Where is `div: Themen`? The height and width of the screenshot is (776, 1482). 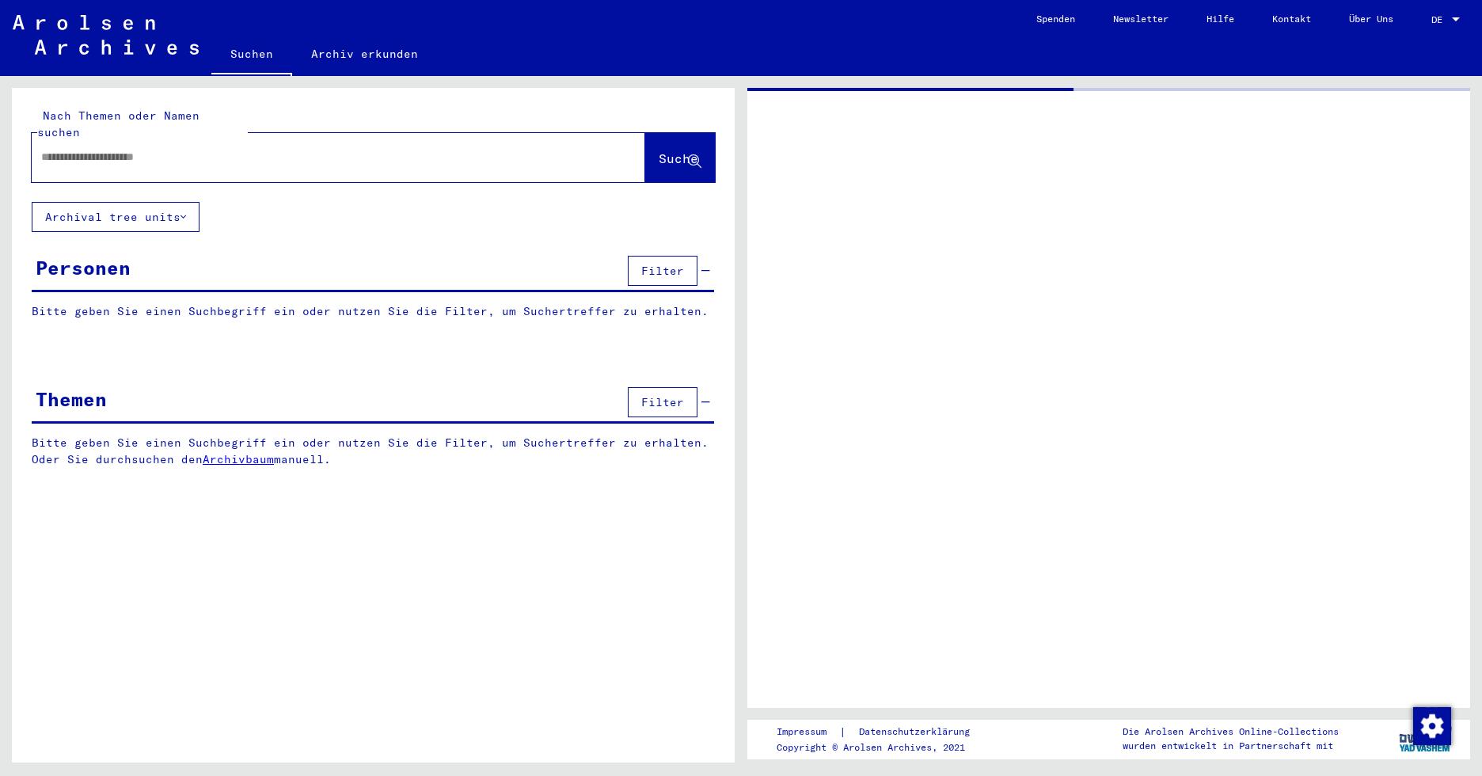 div: Themen is located at coordinates (71, 399).